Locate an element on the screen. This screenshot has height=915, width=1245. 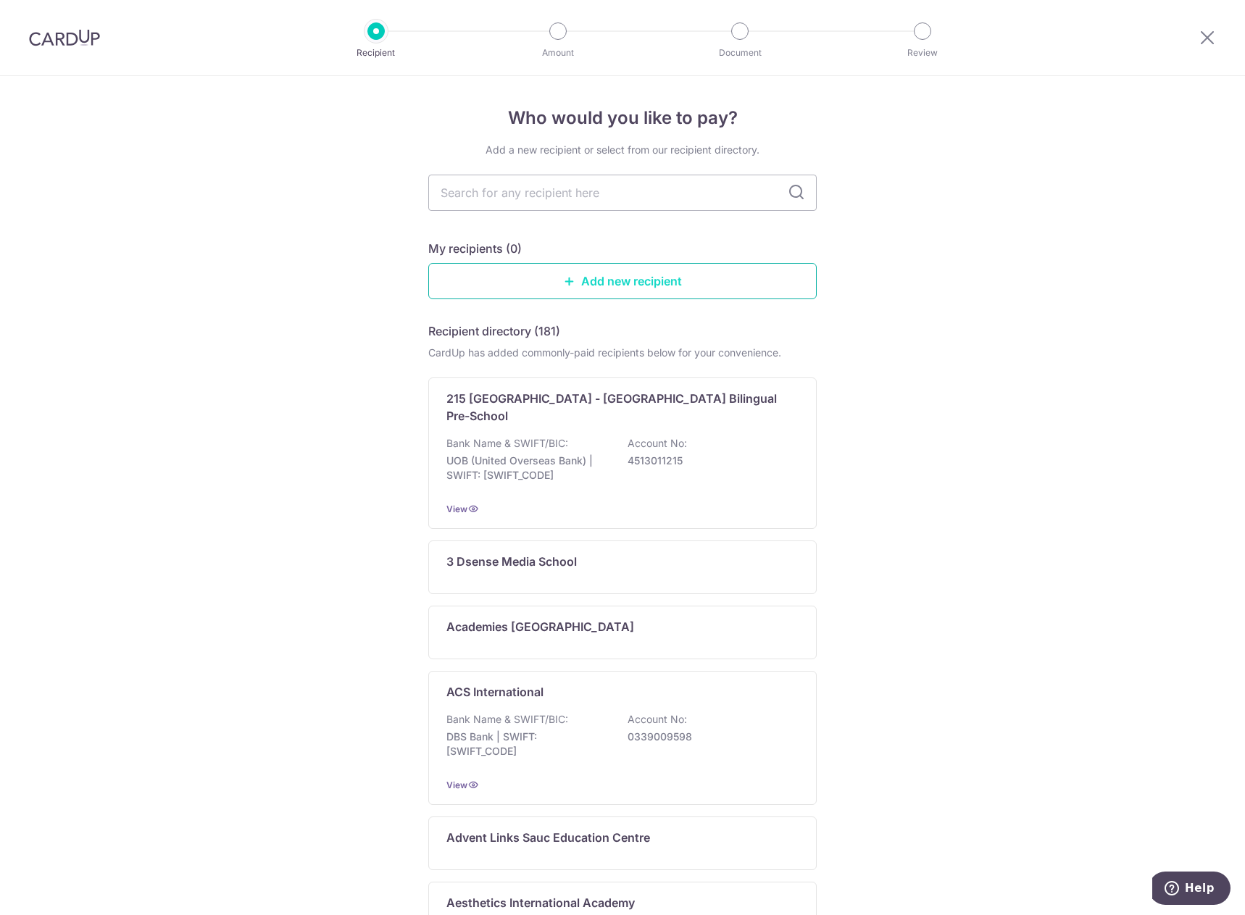
p: Document is located at coordinates (740, 53).